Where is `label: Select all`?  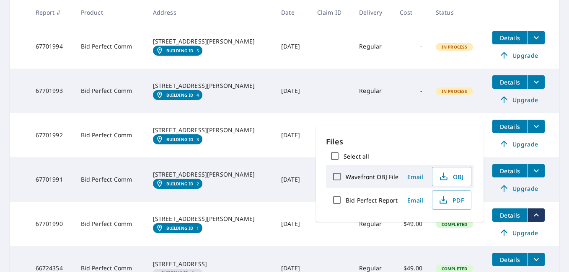
label: Select all is located at coordinates (356, 156).